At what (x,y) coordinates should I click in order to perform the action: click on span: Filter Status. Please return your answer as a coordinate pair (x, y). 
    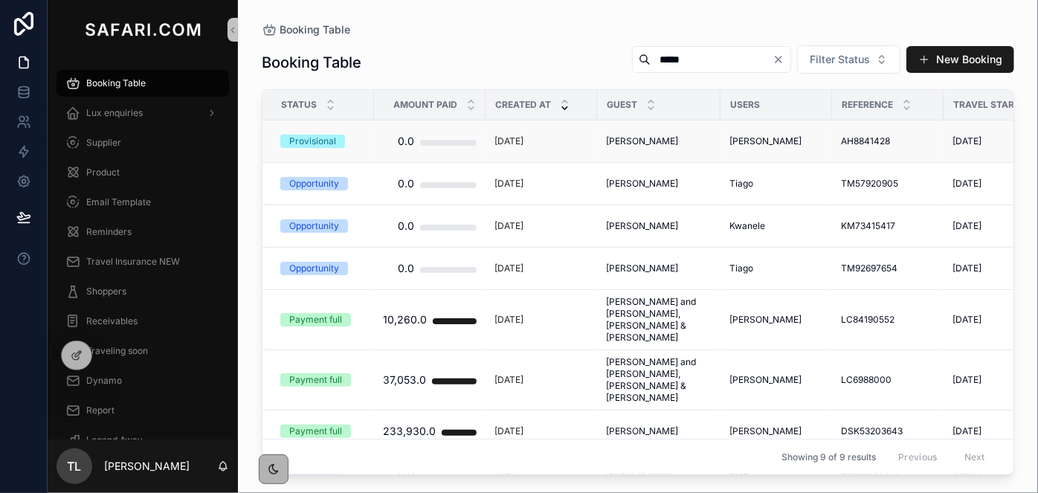
    Looking at the image, I should click on (840, 59).